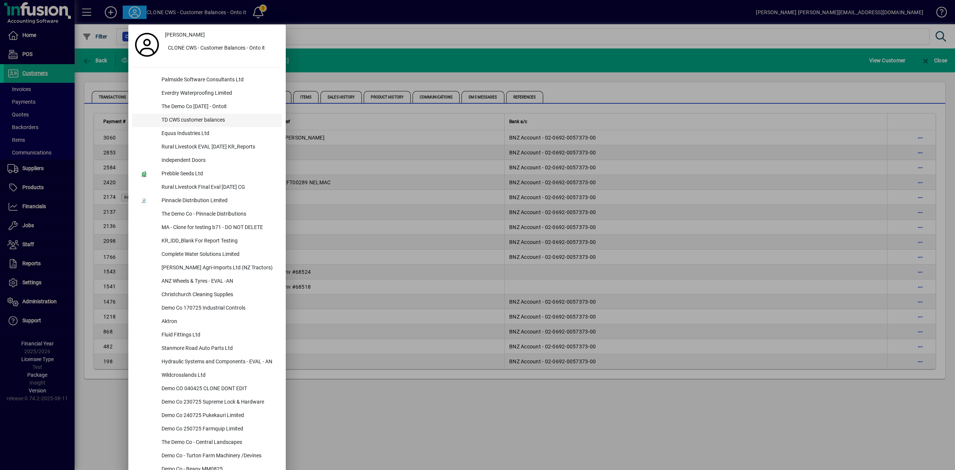 This screenshot has width=955, height=470. Describe the element at coordinates (207, 134) in the screenshot. I see `button: Equus Industries Ltd` at that location.